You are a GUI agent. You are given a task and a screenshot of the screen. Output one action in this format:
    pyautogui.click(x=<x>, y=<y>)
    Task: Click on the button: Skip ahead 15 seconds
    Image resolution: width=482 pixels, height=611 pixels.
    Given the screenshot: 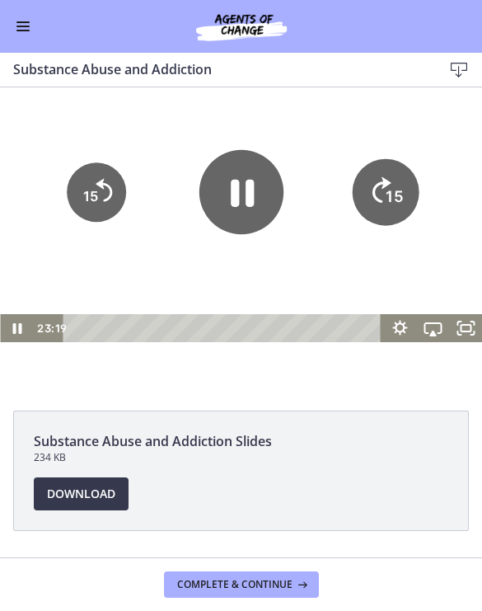 What is the action you would take?
    pyautogui.click(x=386, y=172)
    